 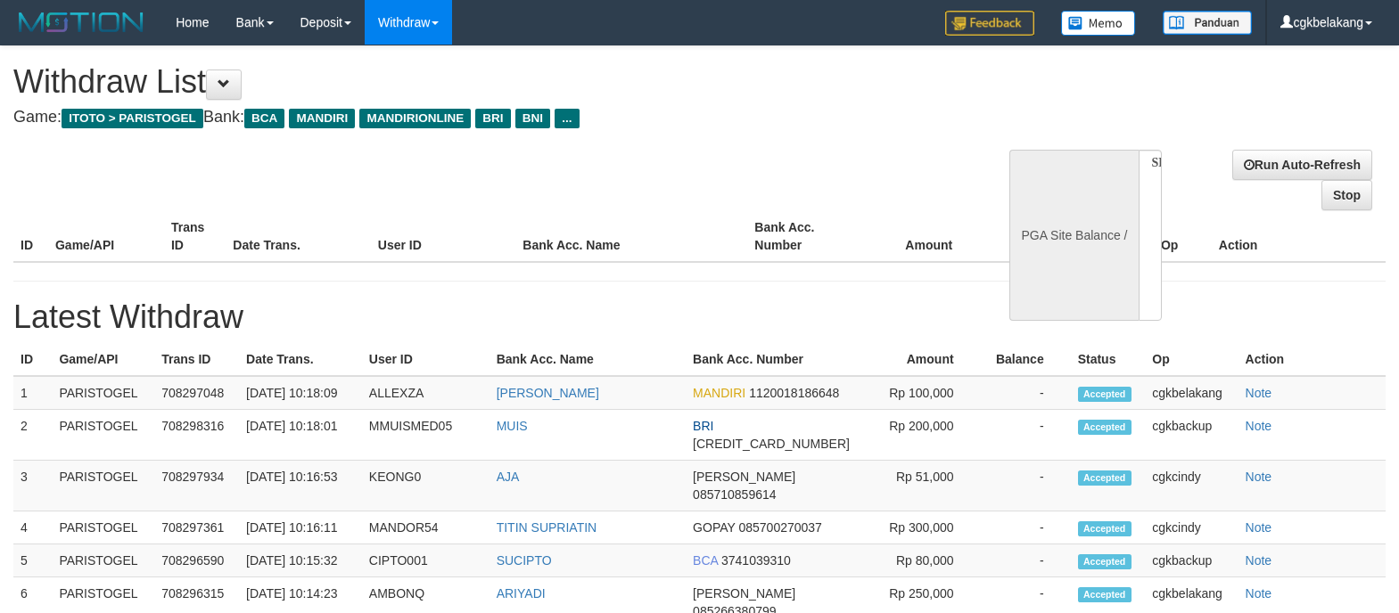 I want to click on a: Run Auto-Refresh, so click(x=1302, y=165).